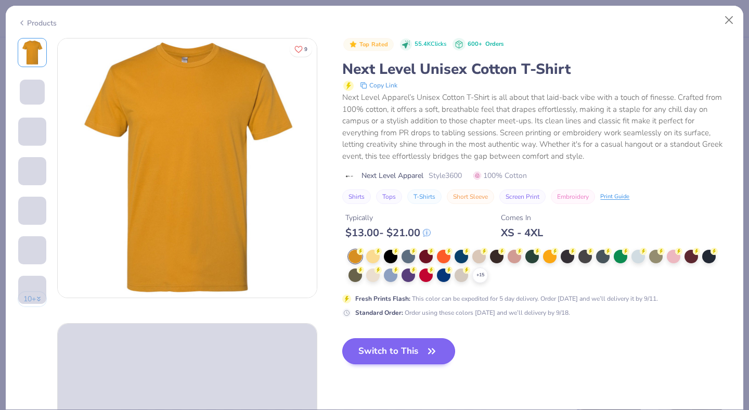  What do you see at coordinates (500, 175) in the screenshot?
I see `span: 100% Cotton` at bounding box center [500, 175].